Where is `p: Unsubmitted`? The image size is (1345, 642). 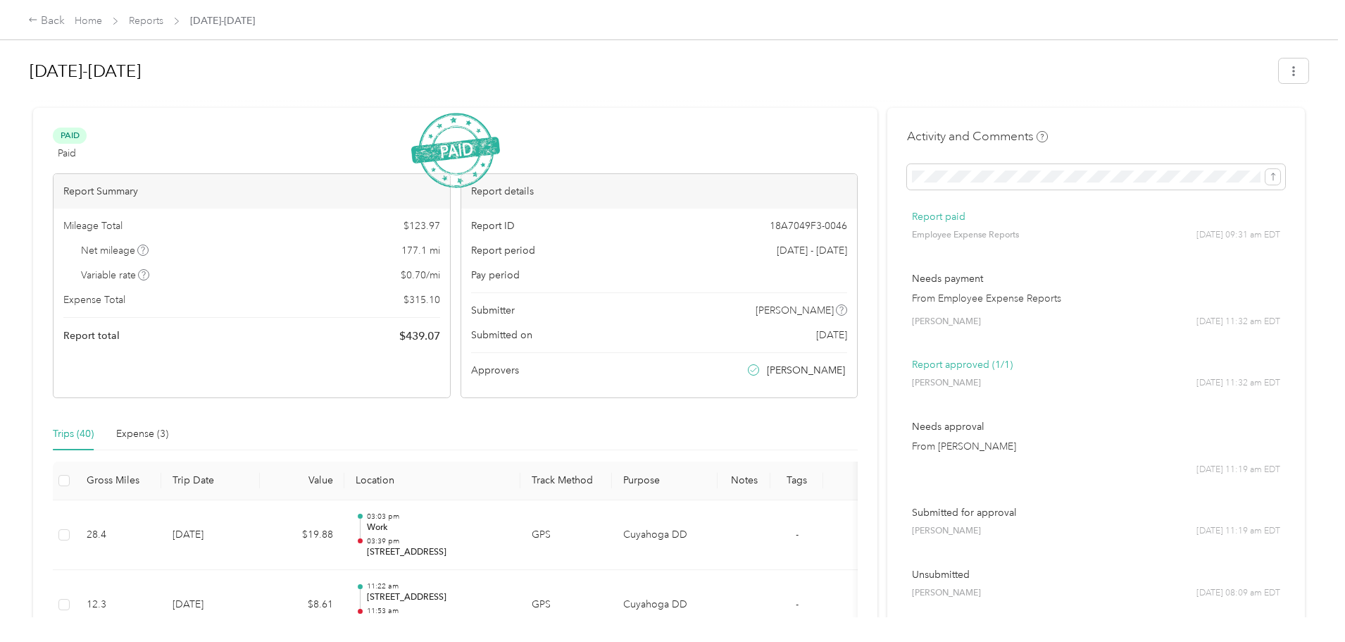 p: Unsubmitted is located at coordinates (1096, 574).